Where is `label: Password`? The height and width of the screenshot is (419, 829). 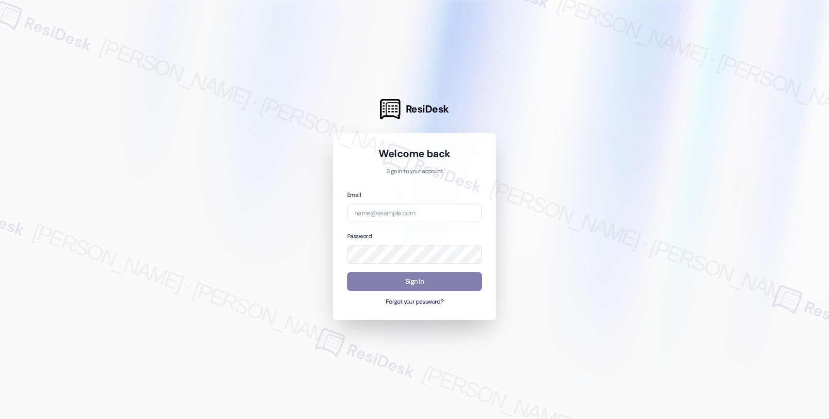 label: Password is located at coordinates (359, 236).